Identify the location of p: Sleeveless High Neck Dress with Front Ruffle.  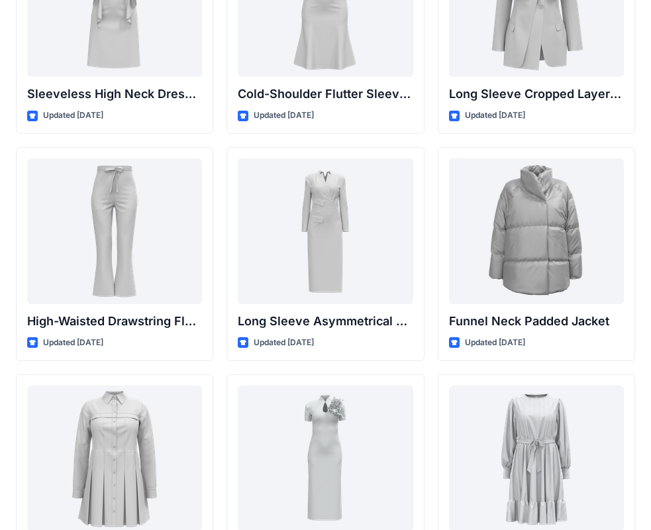
(115, 94).